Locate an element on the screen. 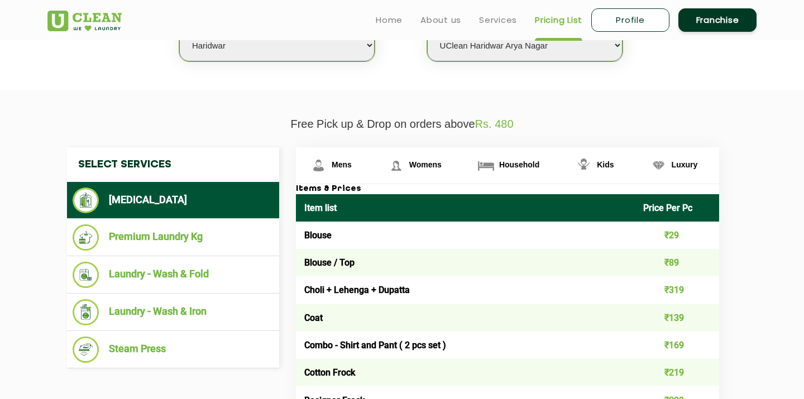 Image resolution: width=804 pixels, height=399 pixels. td: Combo - Shirt and Pant ( 2 pcs set ) is located at coordinates (465, 345).